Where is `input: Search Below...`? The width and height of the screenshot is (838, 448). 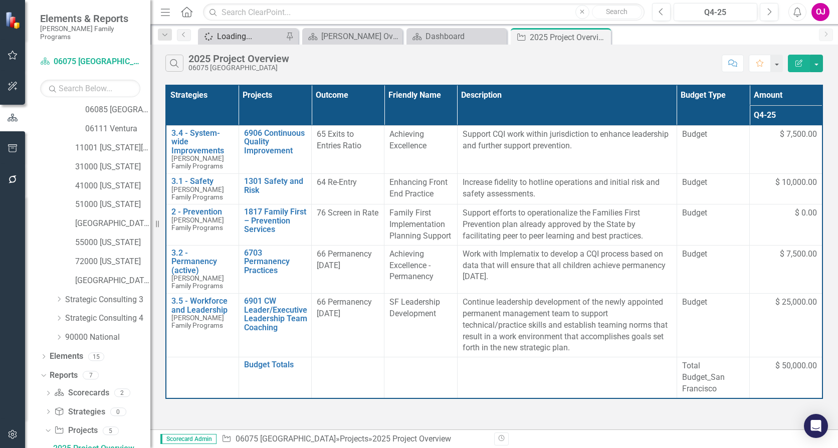 input: Search Below... is located at coordinates (90, 88).